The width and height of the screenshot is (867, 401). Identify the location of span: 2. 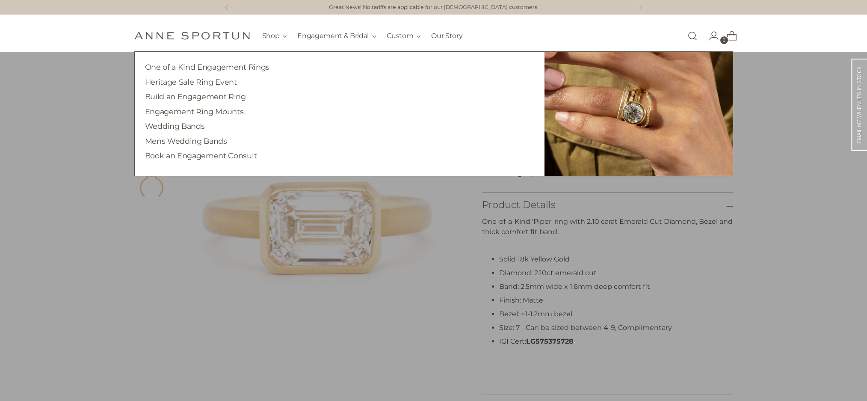
(724, 40).